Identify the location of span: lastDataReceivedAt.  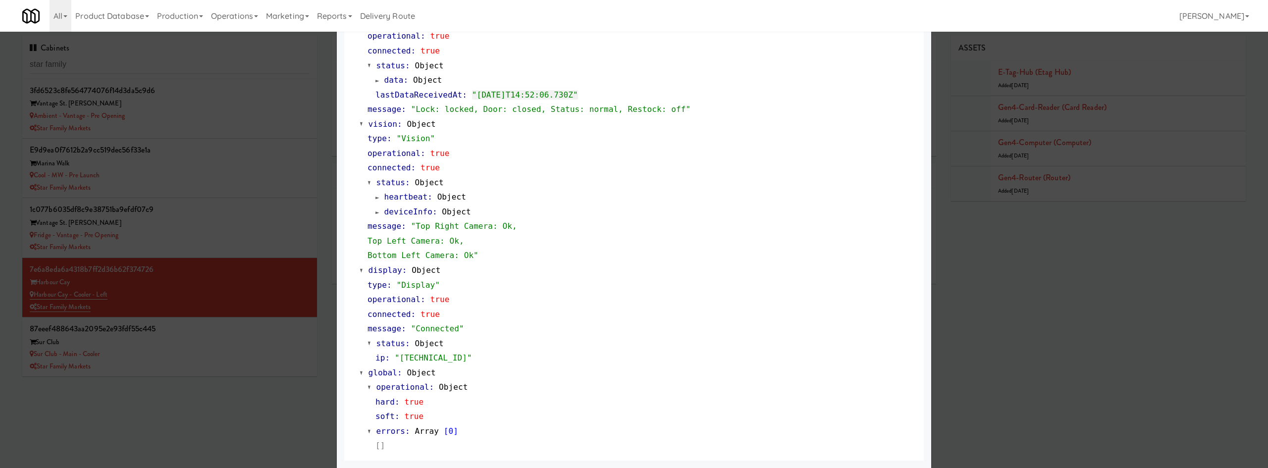
(419, 95).